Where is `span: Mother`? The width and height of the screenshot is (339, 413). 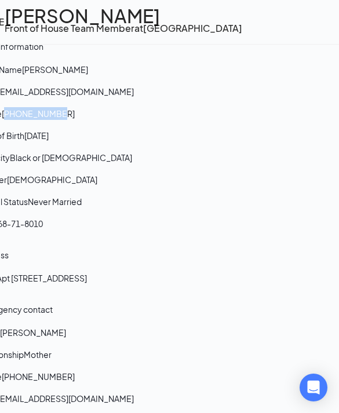 span: Mother is located at coordinates (38, 354).